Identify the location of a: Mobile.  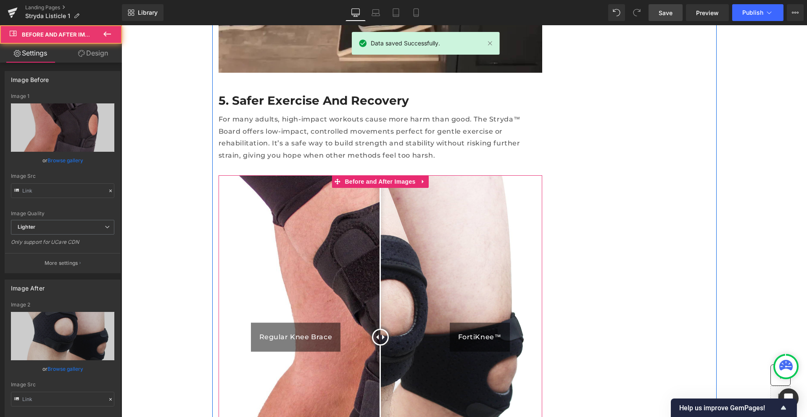
(416, 13).